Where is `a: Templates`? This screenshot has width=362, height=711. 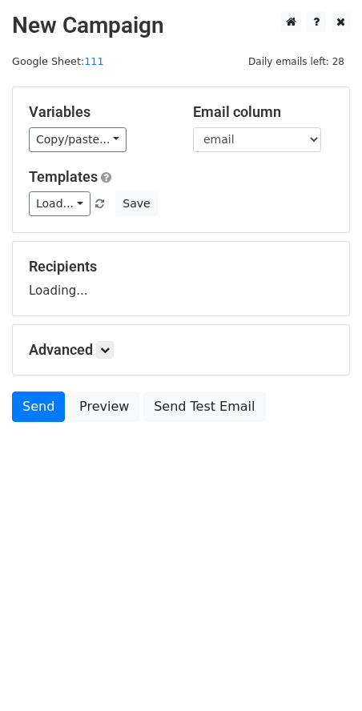
a: Templates is located at coordinates (63, 176).